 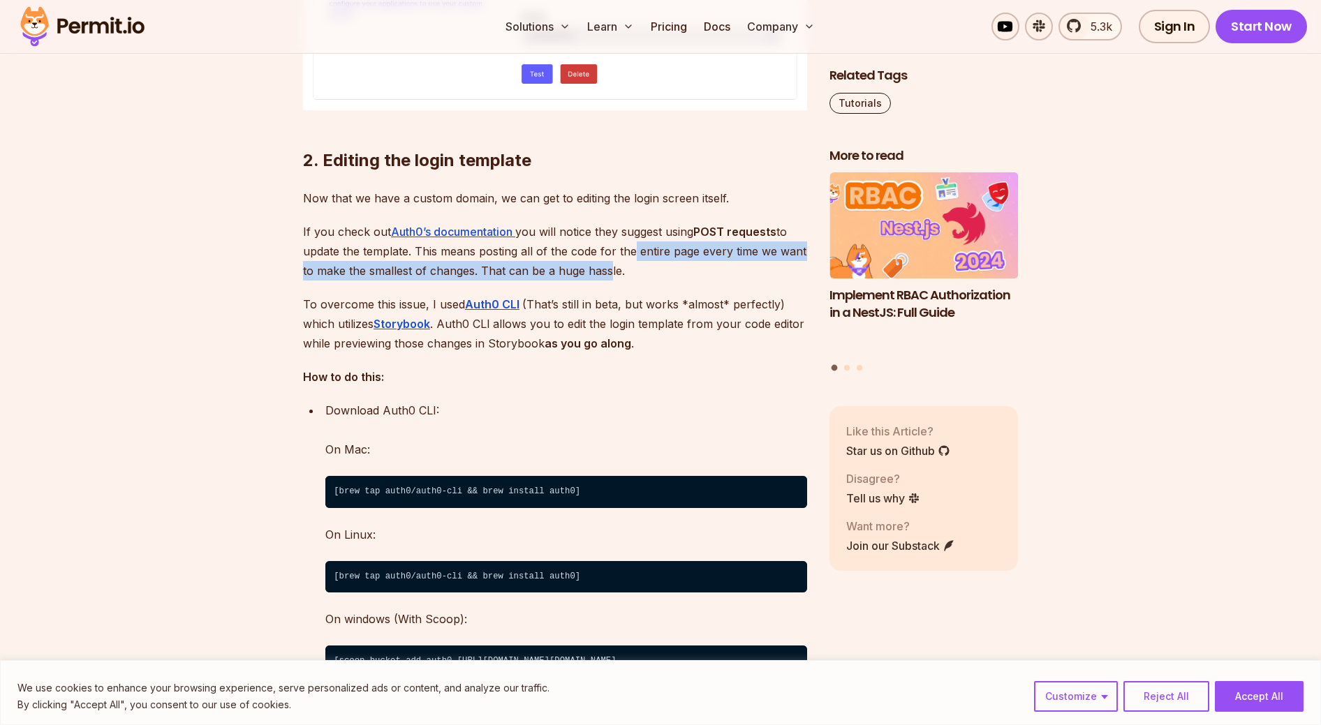 What do you see at coordinates (555, 133) in the screenshot?
I see `h2: 2. Editing the login template` at bounding box center [555, 133].